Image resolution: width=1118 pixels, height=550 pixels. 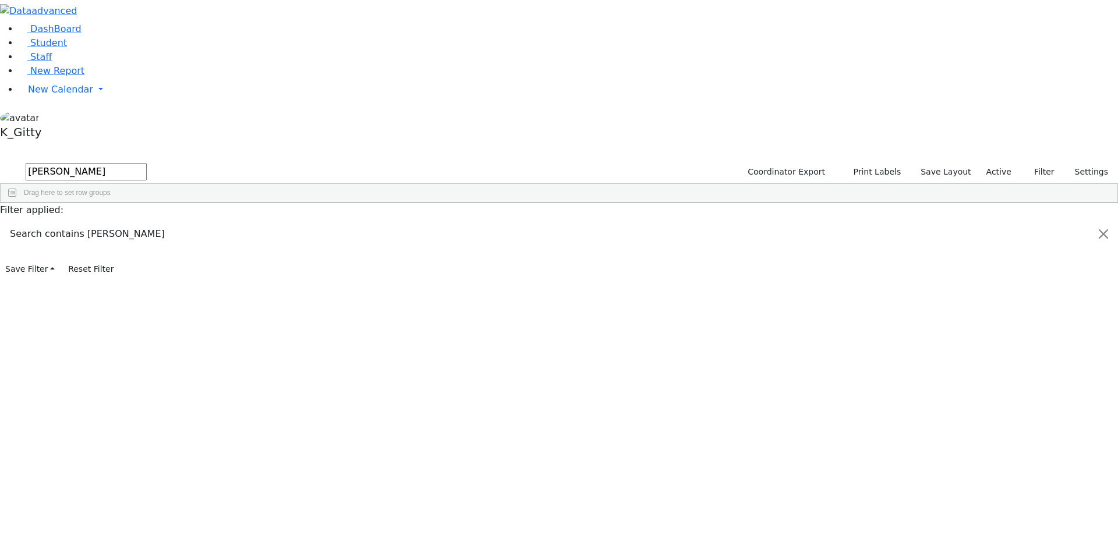 What do you see at coordinates (57, 70) in the screenshot?
I see `span: New Report` at bounding box center [57, 70].